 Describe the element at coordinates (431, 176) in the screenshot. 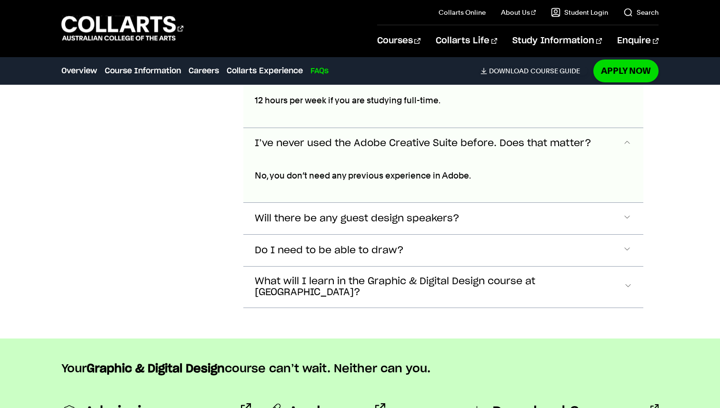

I see `p: No, you don’t need any previous experience in Adobe.` at that location.